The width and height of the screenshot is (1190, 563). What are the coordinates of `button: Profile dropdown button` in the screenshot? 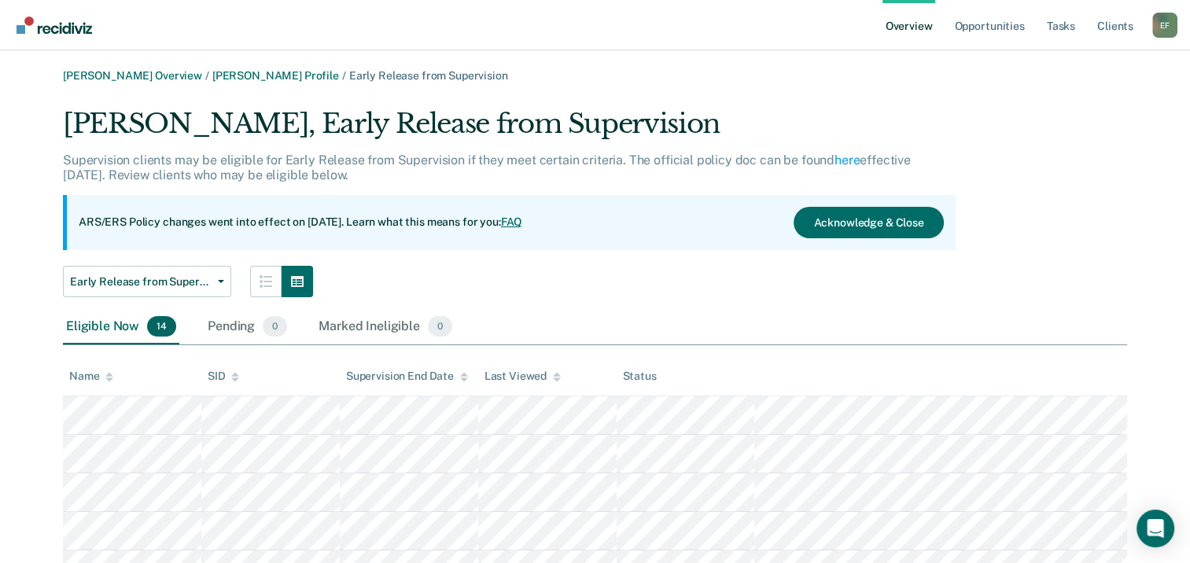 It's located at (1165, 25).